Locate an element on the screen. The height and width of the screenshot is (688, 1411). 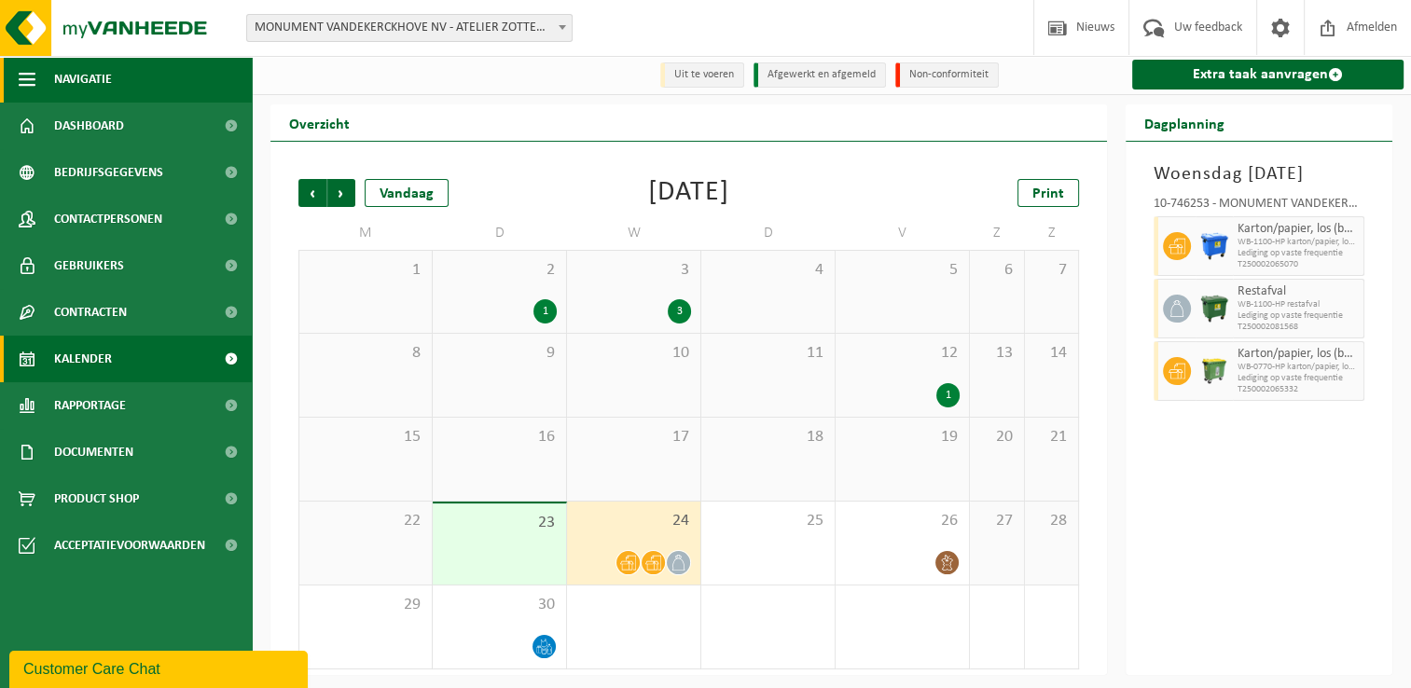
span: Product Shop is located at coordinates (96, 499).